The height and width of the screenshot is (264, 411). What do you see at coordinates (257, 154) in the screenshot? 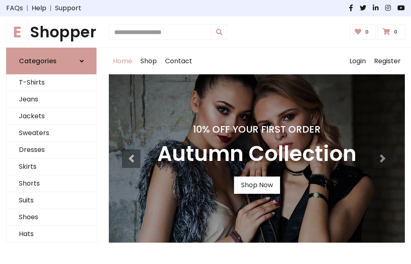
I see `h3: Autumn Collection` at bounding box center [257, 154].